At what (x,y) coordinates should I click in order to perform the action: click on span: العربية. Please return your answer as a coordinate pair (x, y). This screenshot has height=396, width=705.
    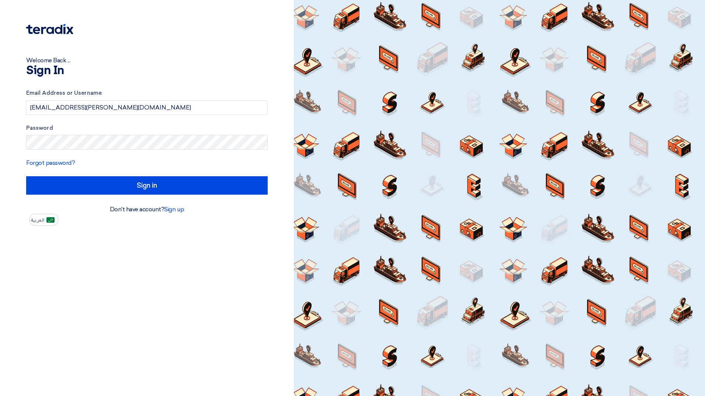
    Looking at the image, I should click on (38, 220).